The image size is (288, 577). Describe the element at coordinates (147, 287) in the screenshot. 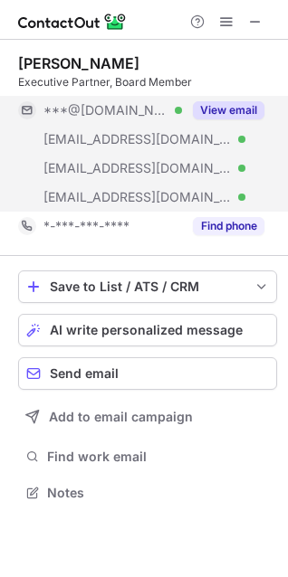

I see `button: save-profile-one-click` at that location.